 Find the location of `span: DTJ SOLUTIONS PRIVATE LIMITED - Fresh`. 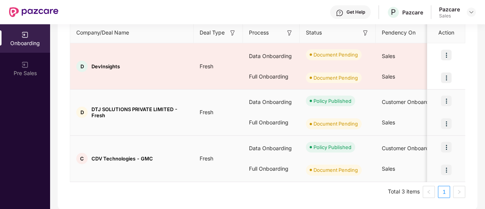

span: DTJ SOLUTIONS PRIVATE LIMITED - Fresh is located at coordinates (139, 112).